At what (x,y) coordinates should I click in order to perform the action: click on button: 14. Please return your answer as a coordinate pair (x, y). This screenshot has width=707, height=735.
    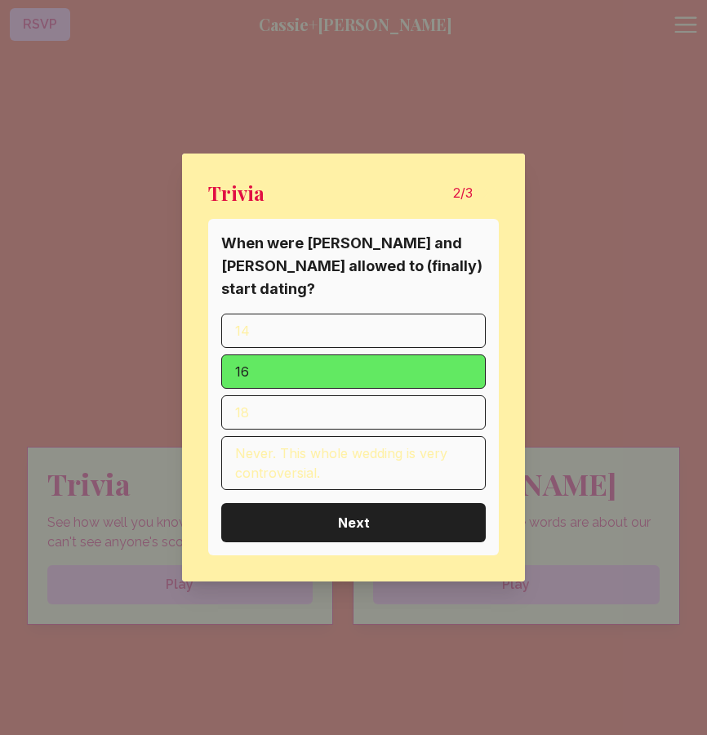
    Looking at the image, I should click on (354, 331).